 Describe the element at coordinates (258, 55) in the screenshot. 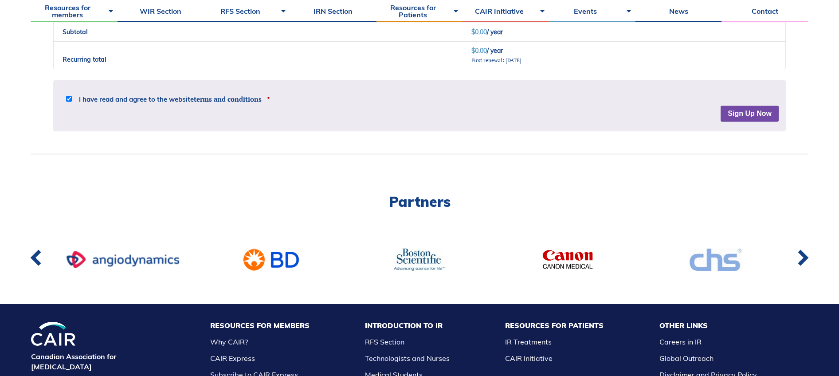

I see `th: Recurring total` at that location.